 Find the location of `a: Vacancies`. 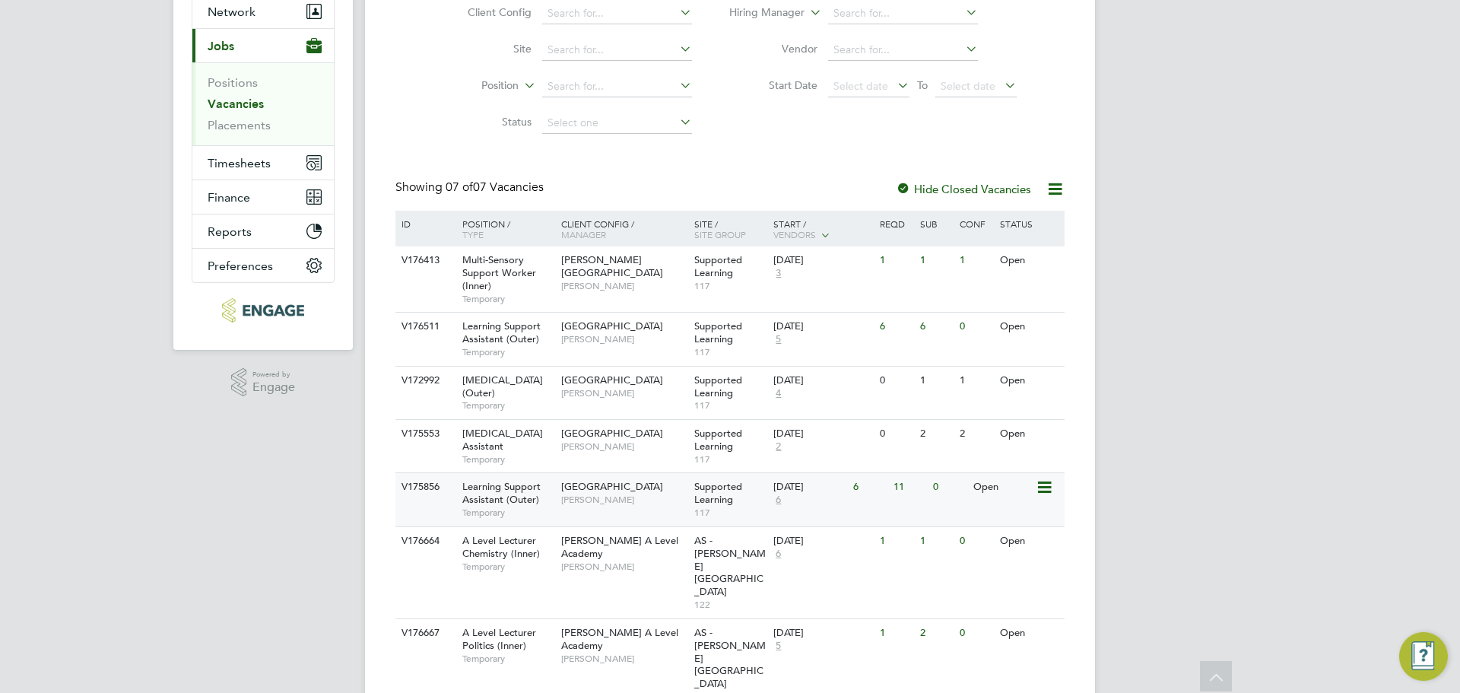

a: Vacancies is located at coordinates (236, 103).